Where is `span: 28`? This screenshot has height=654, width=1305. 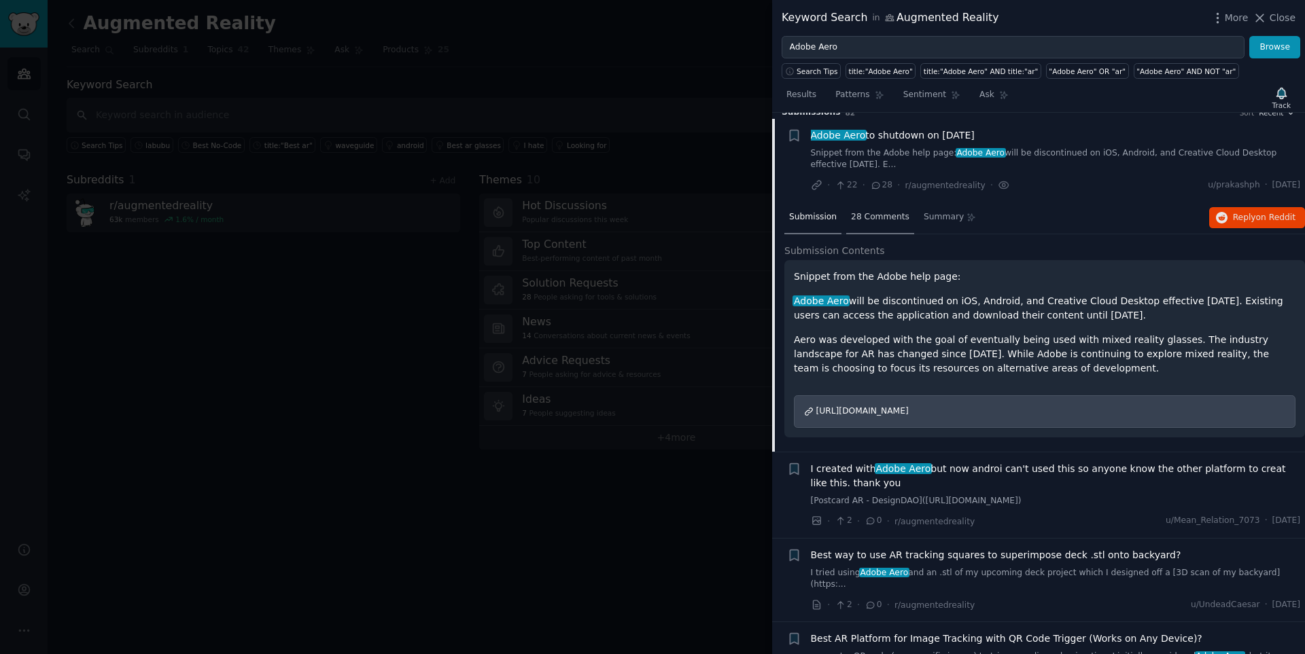 span: 28 is located at coordinates (881, 186).